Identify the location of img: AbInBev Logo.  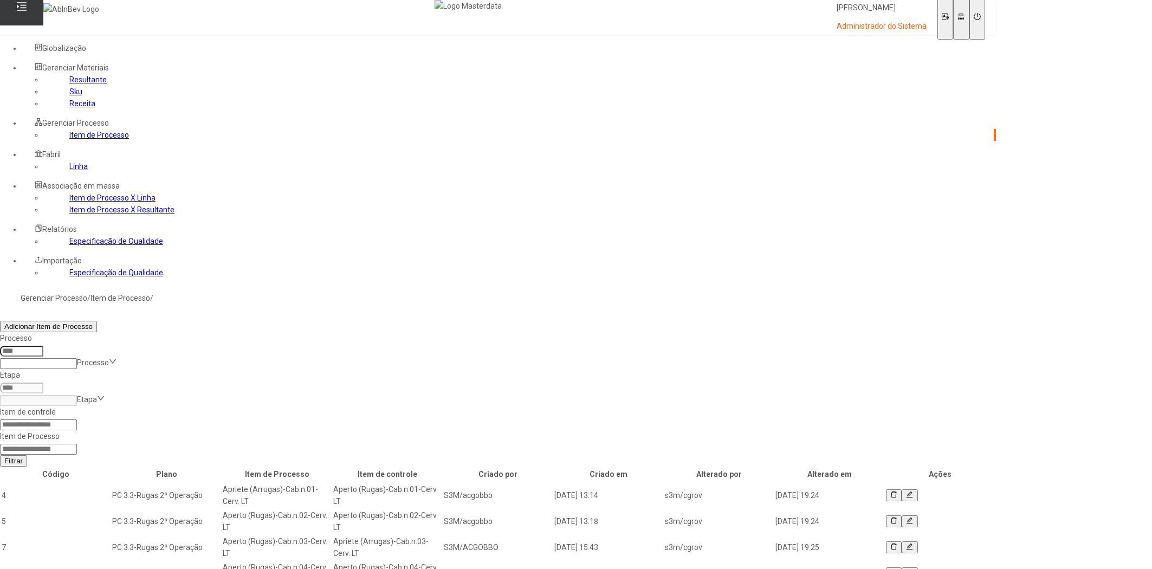
(71, 9).